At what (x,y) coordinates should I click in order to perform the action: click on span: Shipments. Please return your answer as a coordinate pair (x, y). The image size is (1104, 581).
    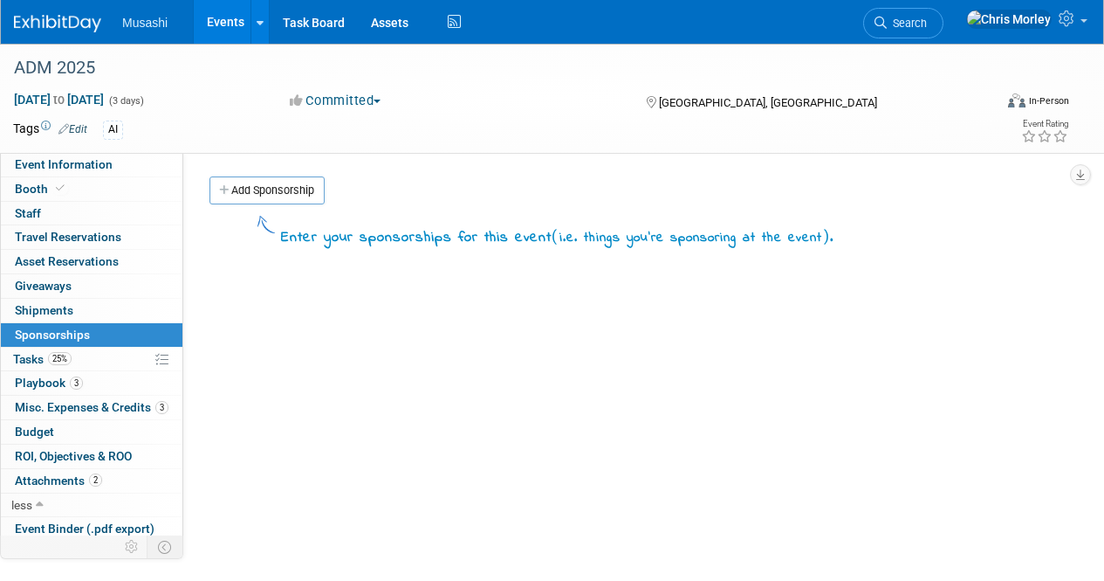
    Looking at the image, I should click on (44, 310).